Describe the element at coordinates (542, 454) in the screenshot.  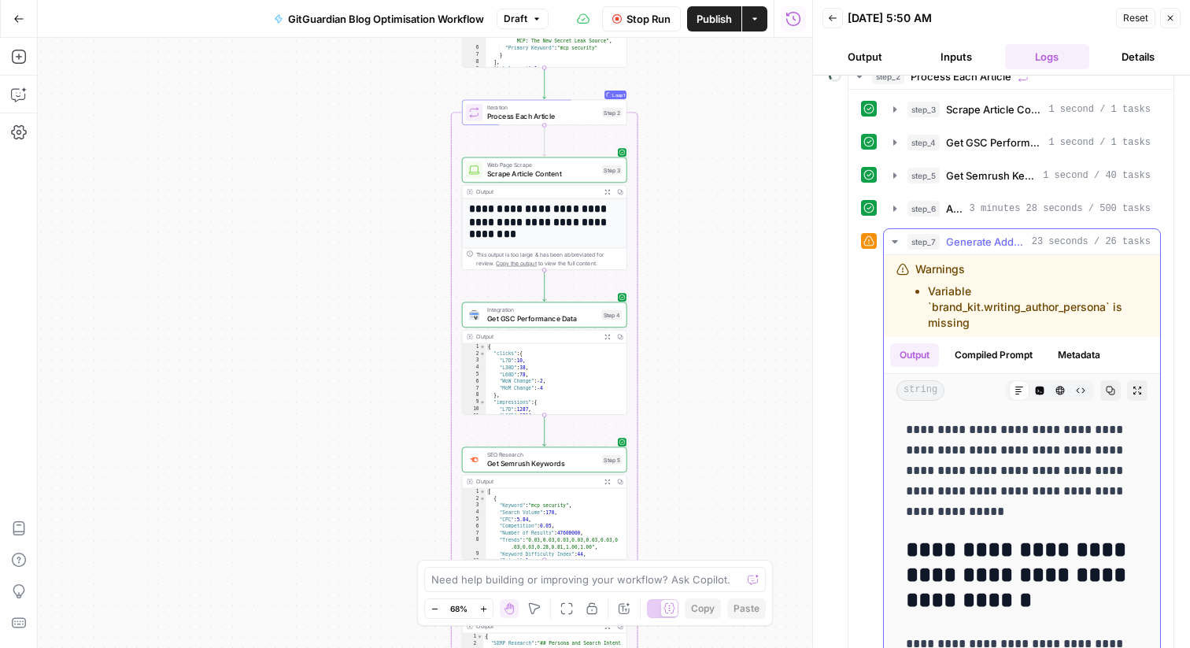
I see `span: SEO Research` at that location.